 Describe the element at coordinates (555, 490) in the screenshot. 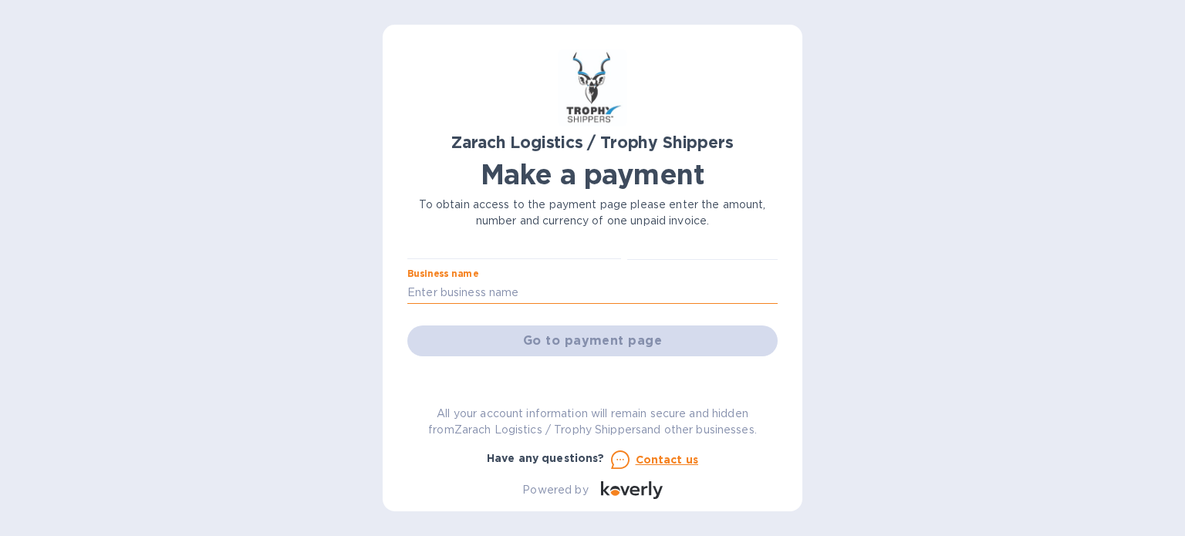

I see `p: Powered by` at that location.